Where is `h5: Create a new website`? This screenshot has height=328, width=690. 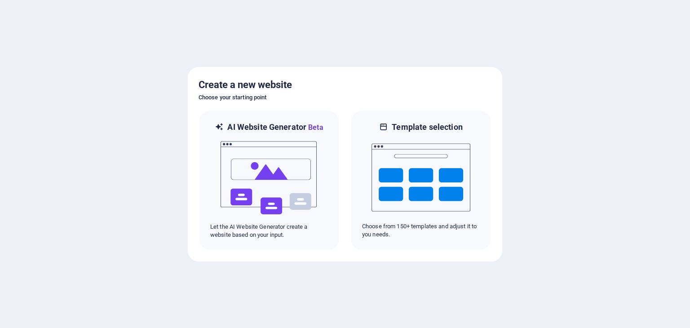
h5: Create a new website is located at coordinates (345, 85).